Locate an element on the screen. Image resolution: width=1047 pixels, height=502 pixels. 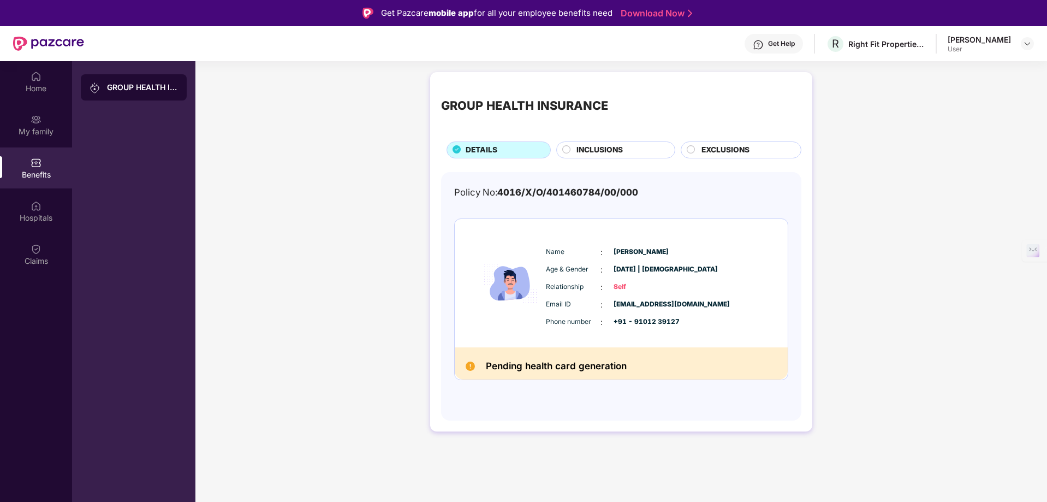
span: INCLUSIONS is located at coordinates (599, 150).